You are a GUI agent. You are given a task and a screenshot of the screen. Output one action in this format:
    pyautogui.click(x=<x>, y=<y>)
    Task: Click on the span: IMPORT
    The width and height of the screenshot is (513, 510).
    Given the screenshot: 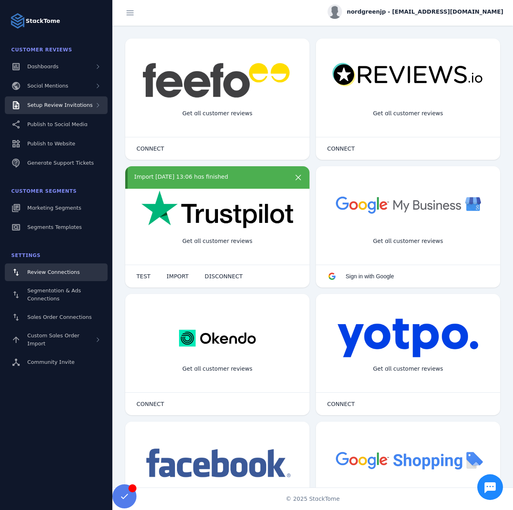 What is the action you would take?
    pyautogui.click(x=177, y=276)
    